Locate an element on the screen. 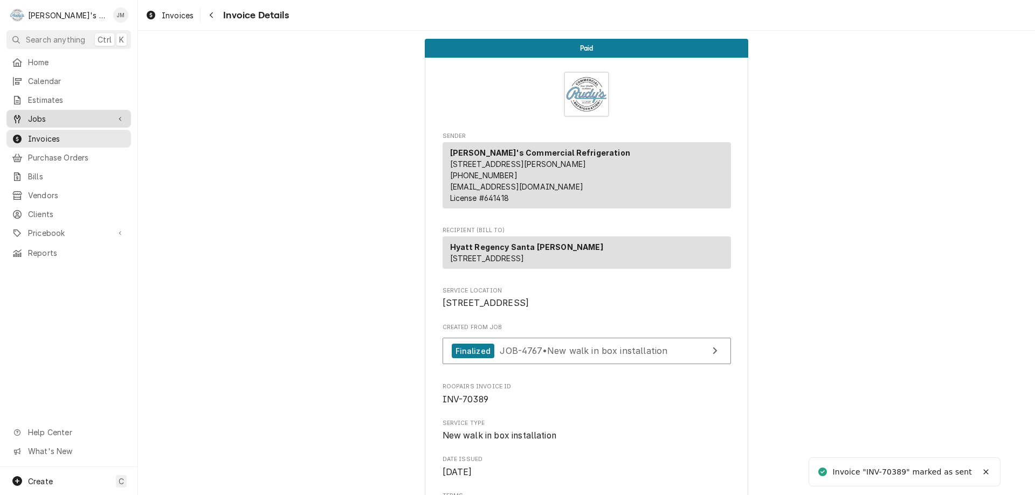 Image resolution: width=1035 pixels, height=495 pixels. span: Calendar is located at coordinates (77, 81).